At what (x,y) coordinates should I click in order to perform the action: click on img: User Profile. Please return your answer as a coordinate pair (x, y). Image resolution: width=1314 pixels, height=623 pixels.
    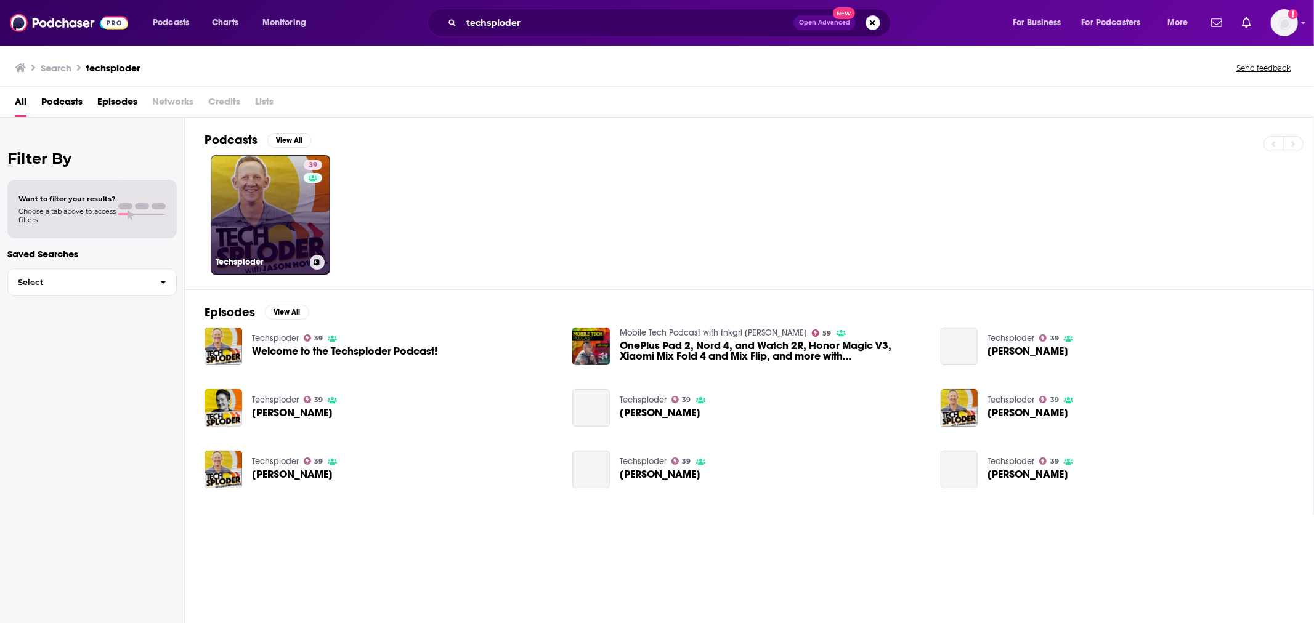
    Looking at the image, I should click on (1284, 23).